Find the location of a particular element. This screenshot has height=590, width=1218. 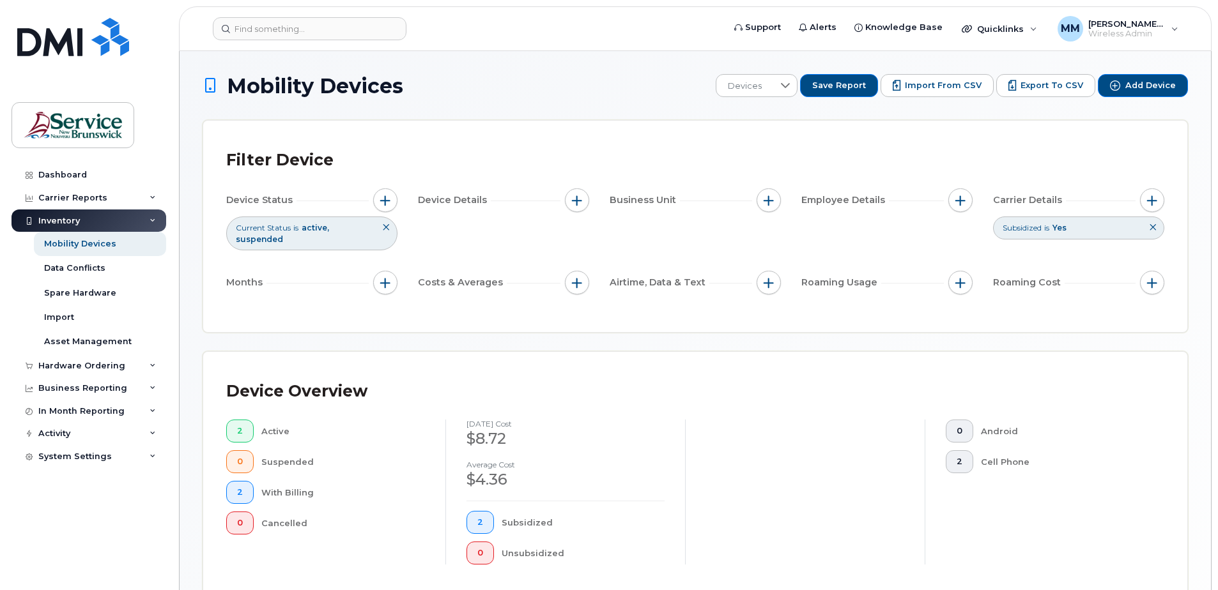

span: Mobility Devices is located at coordinates (315, 86).